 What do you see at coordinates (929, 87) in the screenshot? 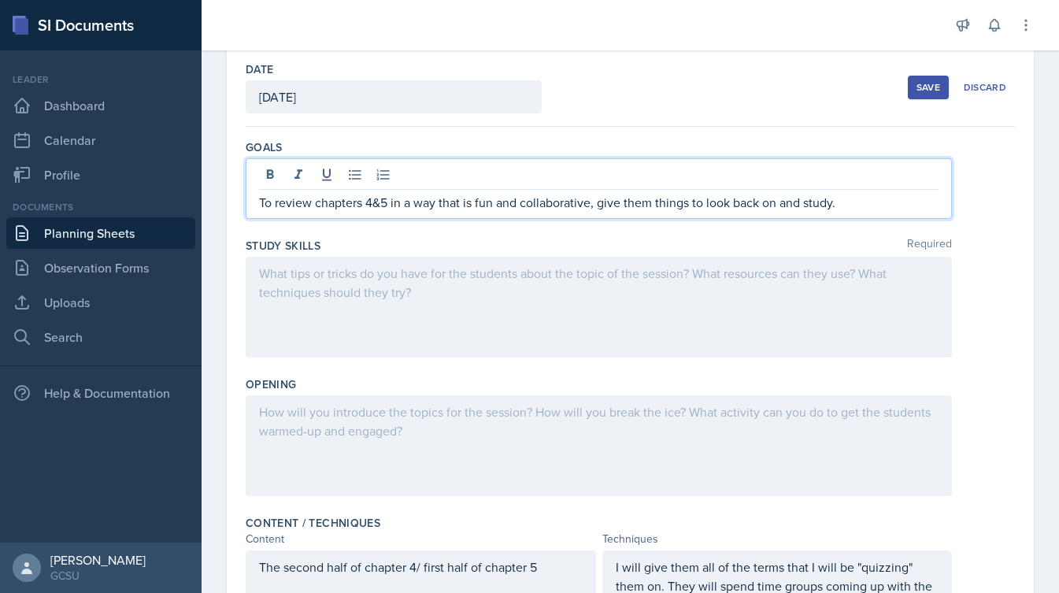
I see `div: Save` at bounding box center [929, 87].